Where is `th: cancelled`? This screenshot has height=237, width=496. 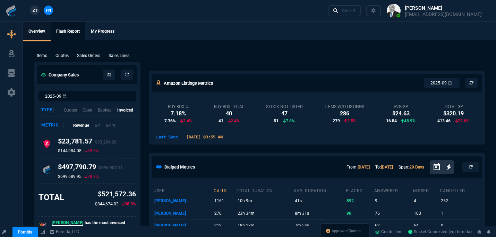
th: cancelled is located at coordinates (460, 190).